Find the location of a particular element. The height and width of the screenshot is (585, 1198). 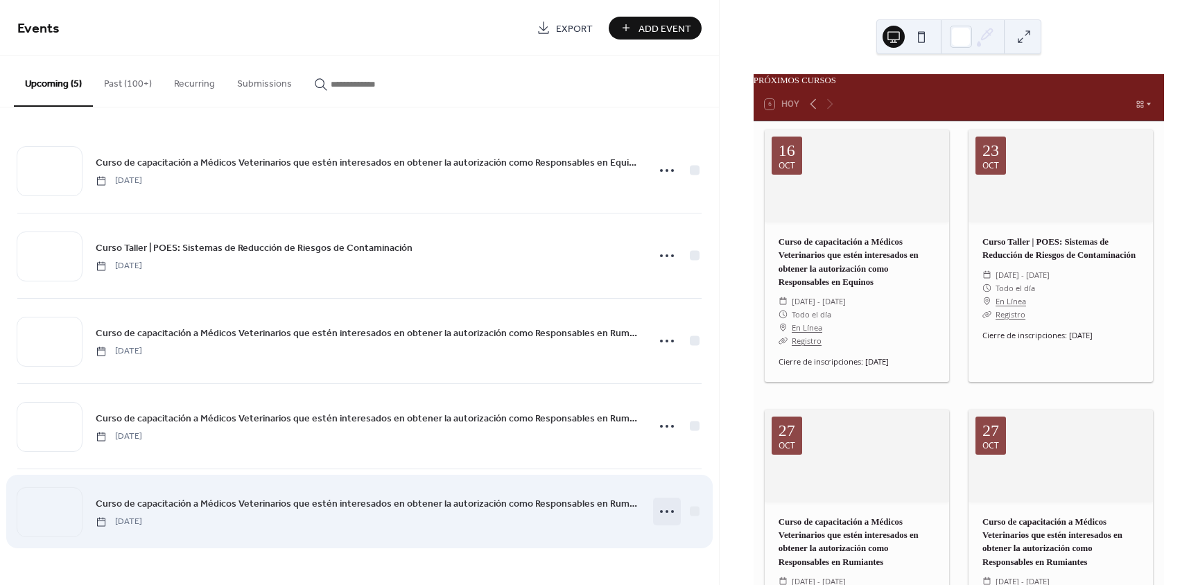

button: Recurring is located at coordinates (194, 80).